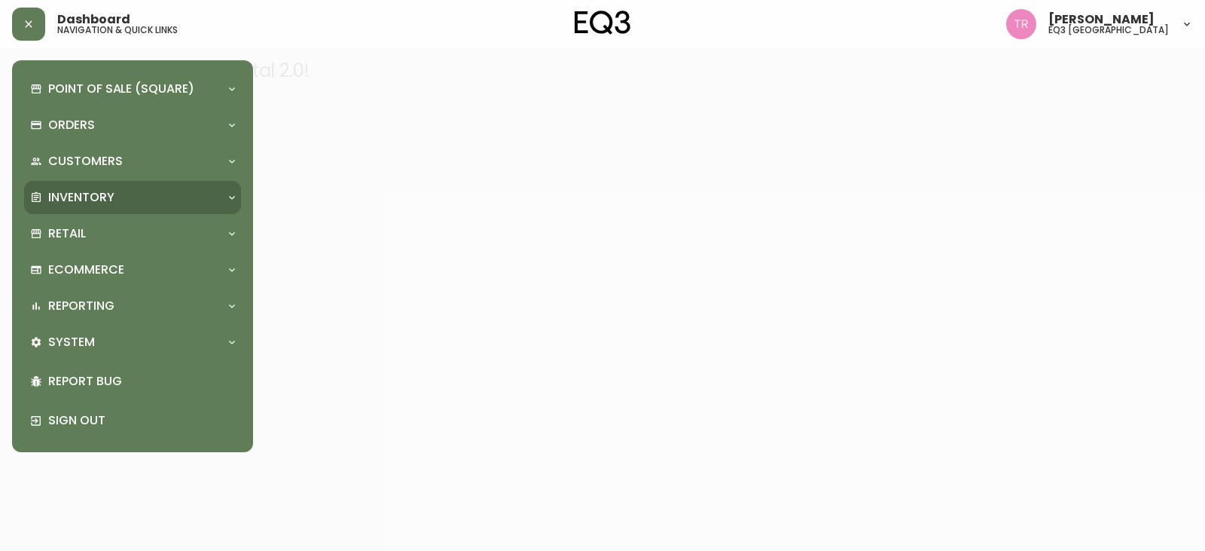 This screenshot has height=551, width=1205. I want to click on p: Sign Out, so click(142, 420).